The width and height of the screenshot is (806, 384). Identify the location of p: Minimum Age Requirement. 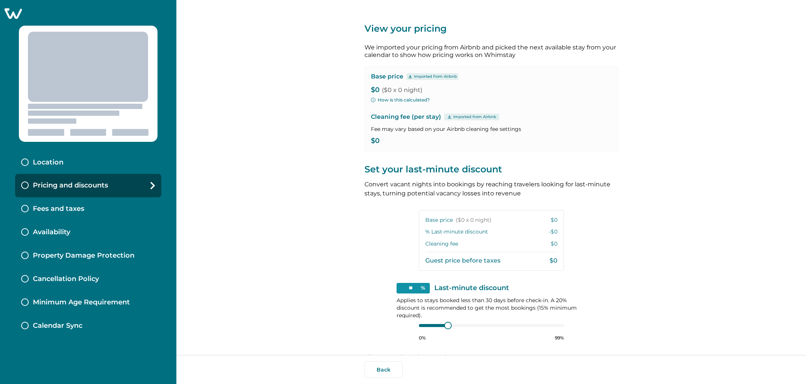
(81, 303).